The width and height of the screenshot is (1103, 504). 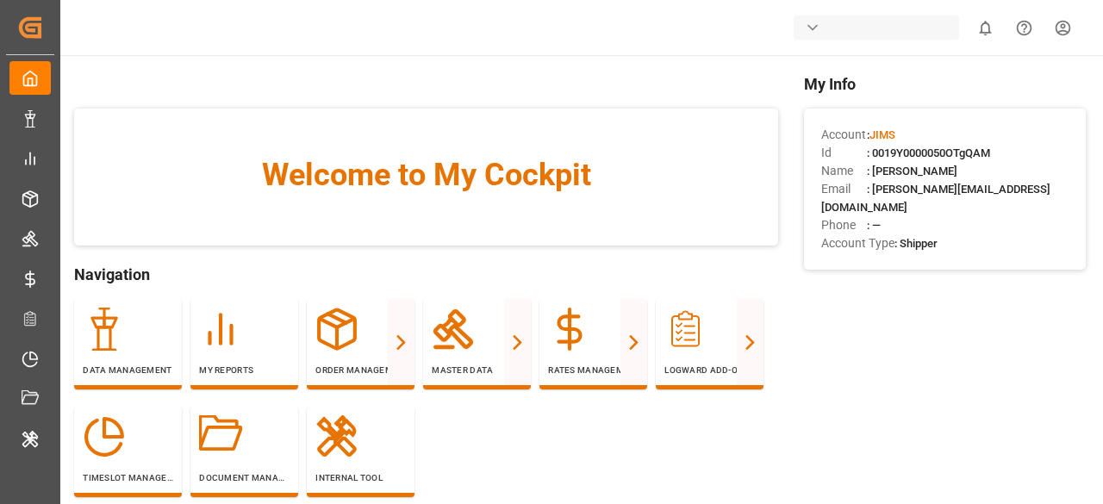 I want to click on p: Internal Tool, so click(x=360, y=477).